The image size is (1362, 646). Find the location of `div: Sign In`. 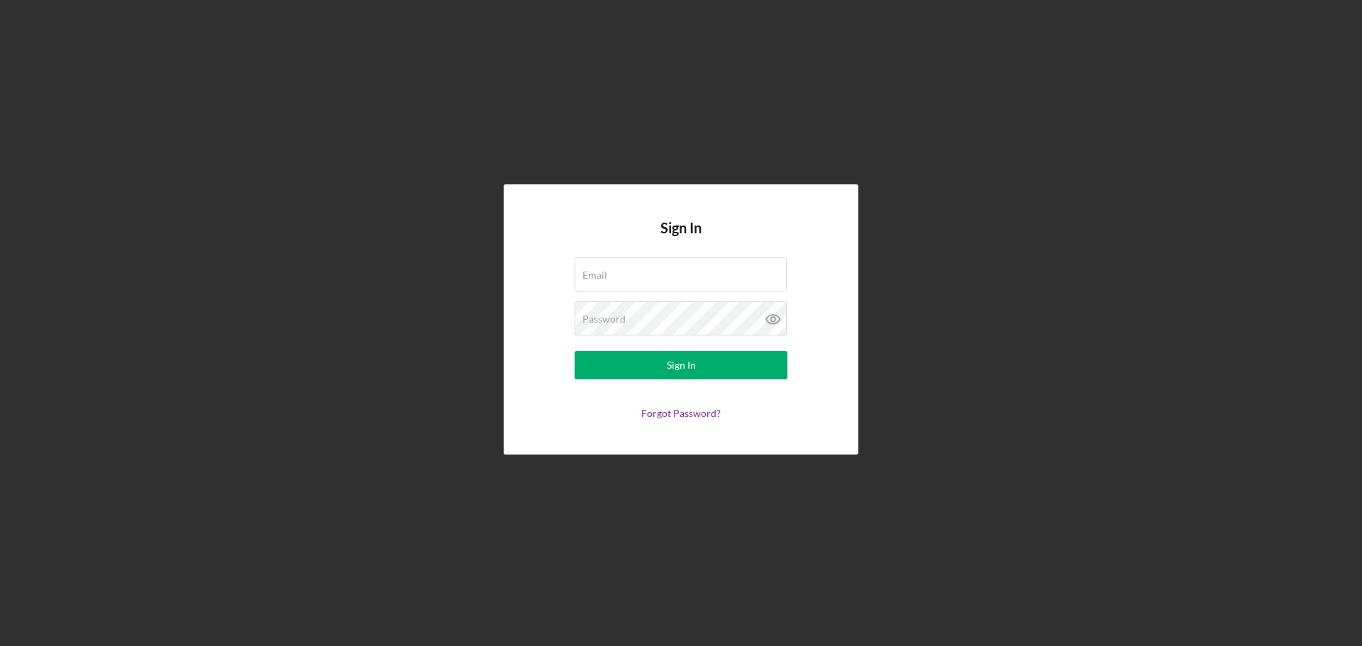

div: Sign In is located at coordinates (681, 365).